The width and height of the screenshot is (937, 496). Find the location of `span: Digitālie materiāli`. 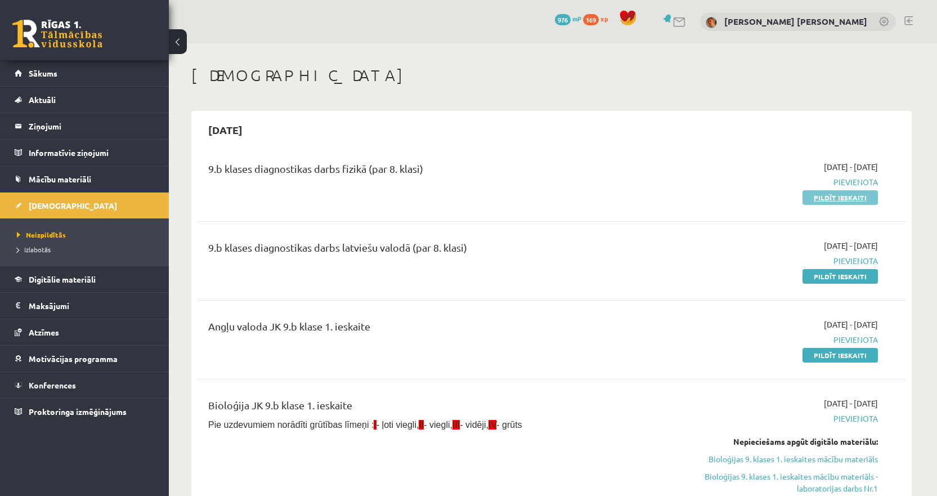

span: Digitālie materiāli is located at coordinates (62, 279).